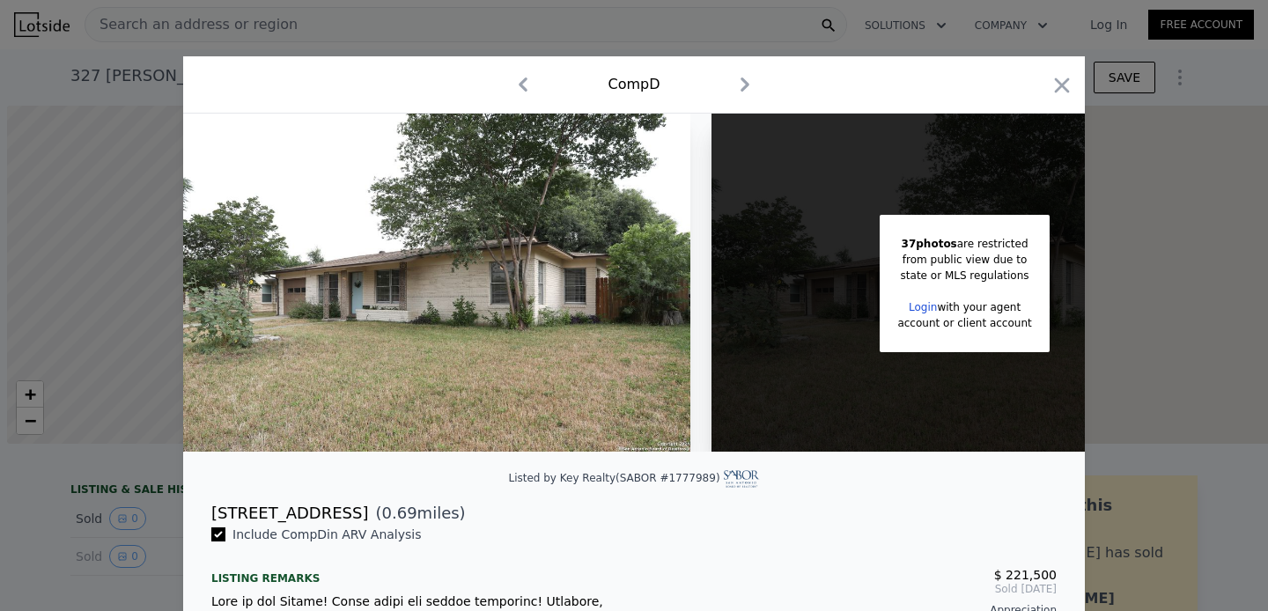 Image resolution: width=1268 pixels, height=611 pixels. What do you see at coordinates (929, 244) in the screenshot?
I see `span: 37 photos` at bounding box center [929, 244].